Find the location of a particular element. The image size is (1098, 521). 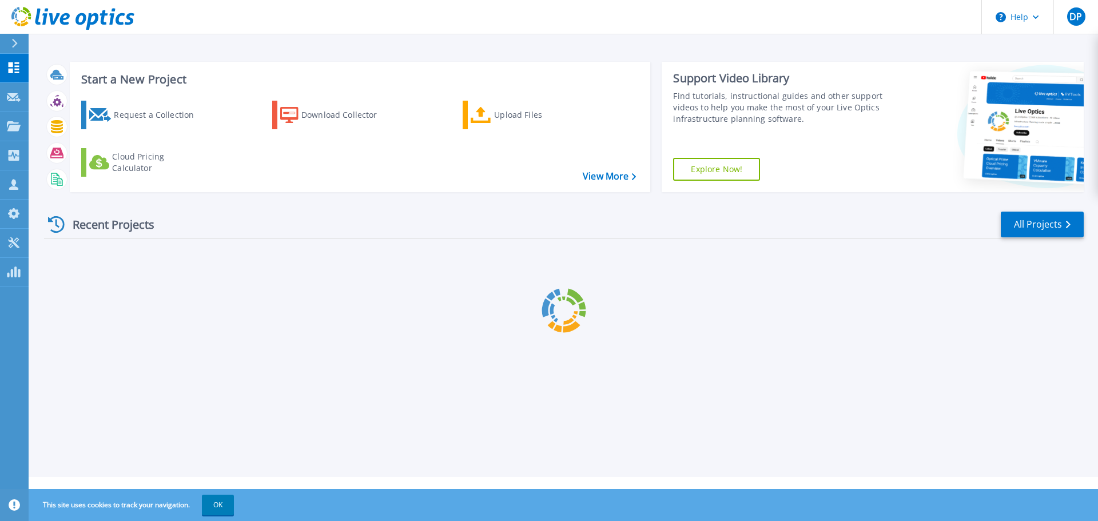

div: Support Video Library is located at coordinates (780, 78).